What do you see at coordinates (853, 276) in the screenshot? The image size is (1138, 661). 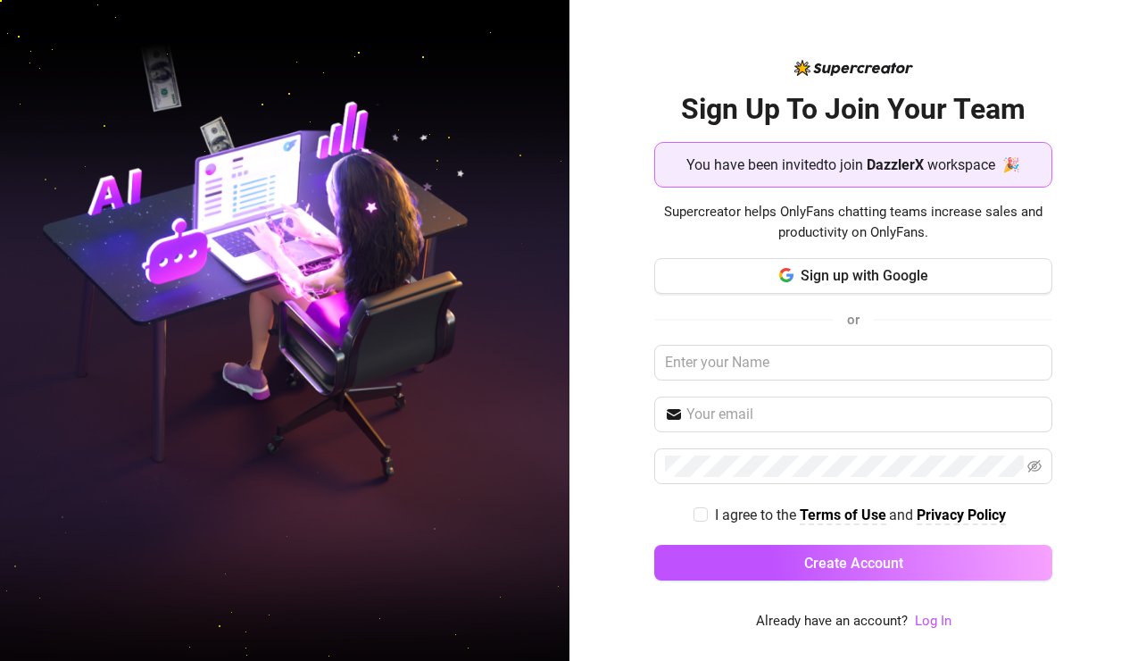 I see `button: Sign up with Google` at bounding box center [853, 276].